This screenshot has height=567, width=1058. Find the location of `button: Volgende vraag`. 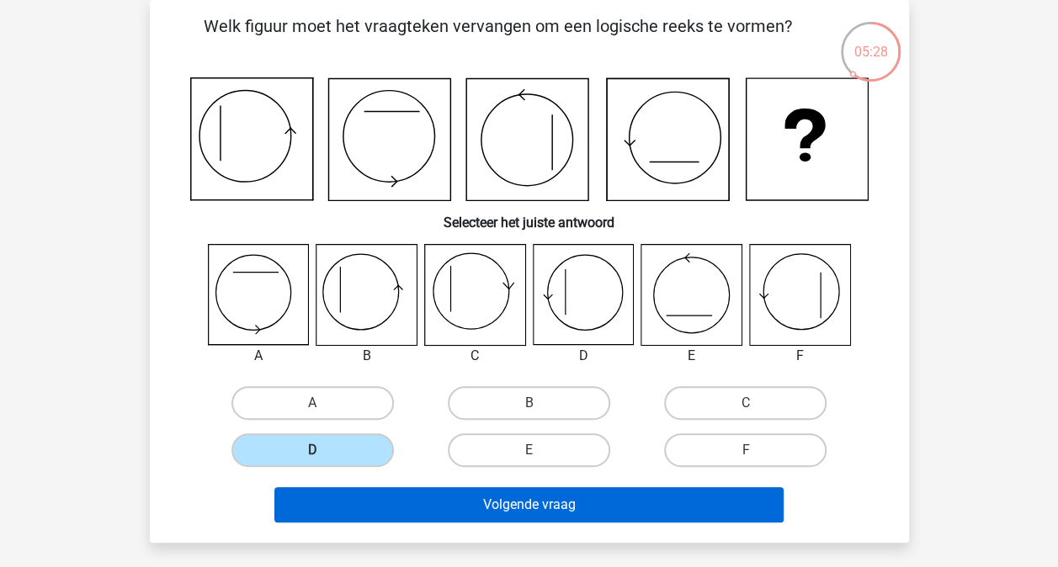

button: Volgende vraag is located at coordinates (528, 505).